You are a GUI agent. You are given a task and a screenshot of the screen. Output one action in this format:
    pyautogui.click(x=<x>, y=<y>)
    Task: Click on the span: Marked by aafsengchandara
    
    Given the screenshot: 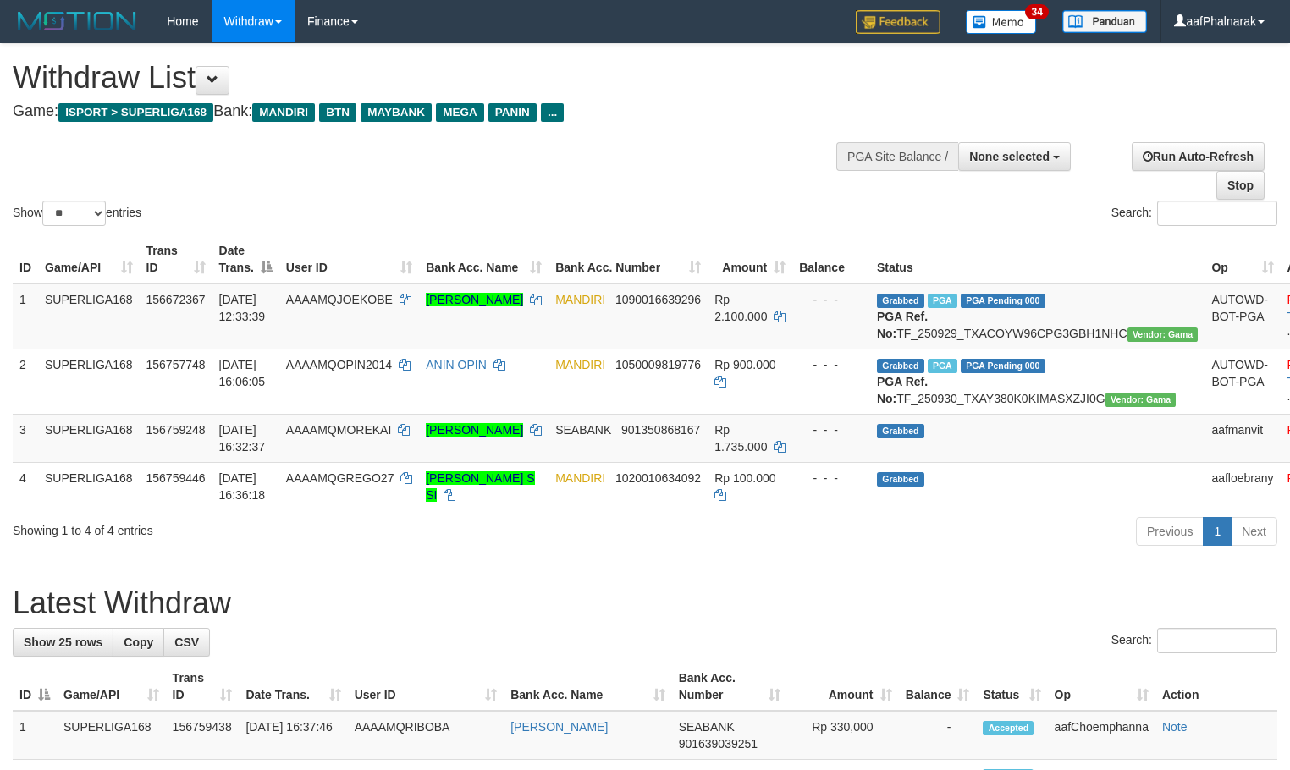 What is the action you would take?
    pyautogui.click(x=942, y=300)
    